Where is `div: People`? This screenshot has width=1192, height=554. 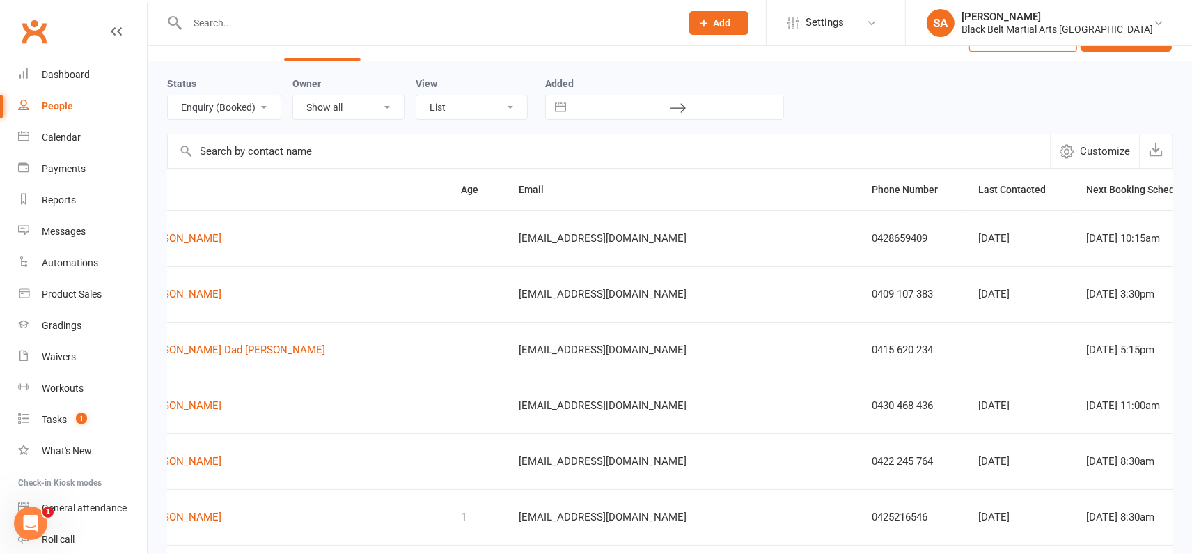
div: People is located at coordinates (57, 106).